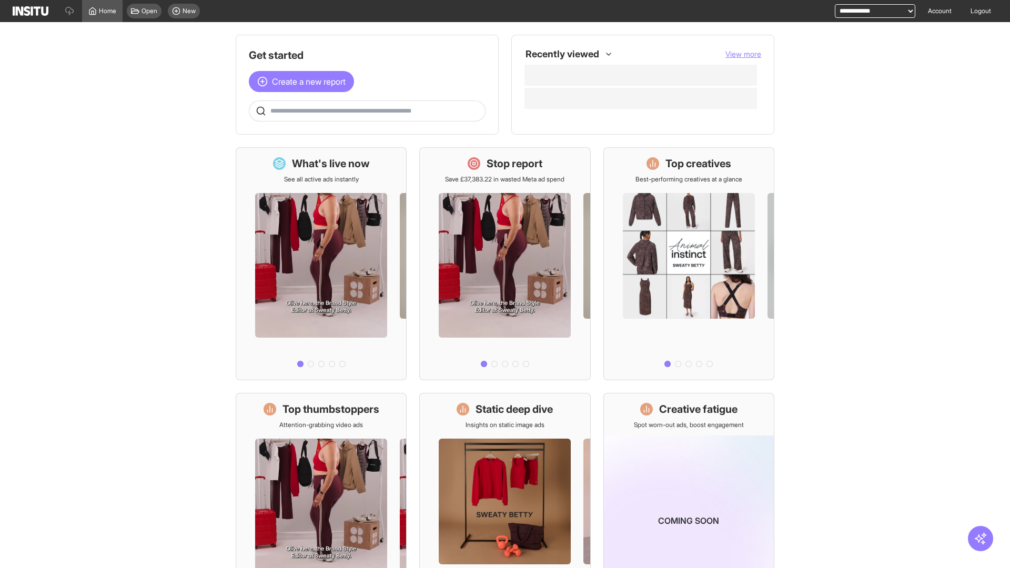 The height and width of the screenshot is (568, 1010). I want to click on span: Open, so click(149, 11).